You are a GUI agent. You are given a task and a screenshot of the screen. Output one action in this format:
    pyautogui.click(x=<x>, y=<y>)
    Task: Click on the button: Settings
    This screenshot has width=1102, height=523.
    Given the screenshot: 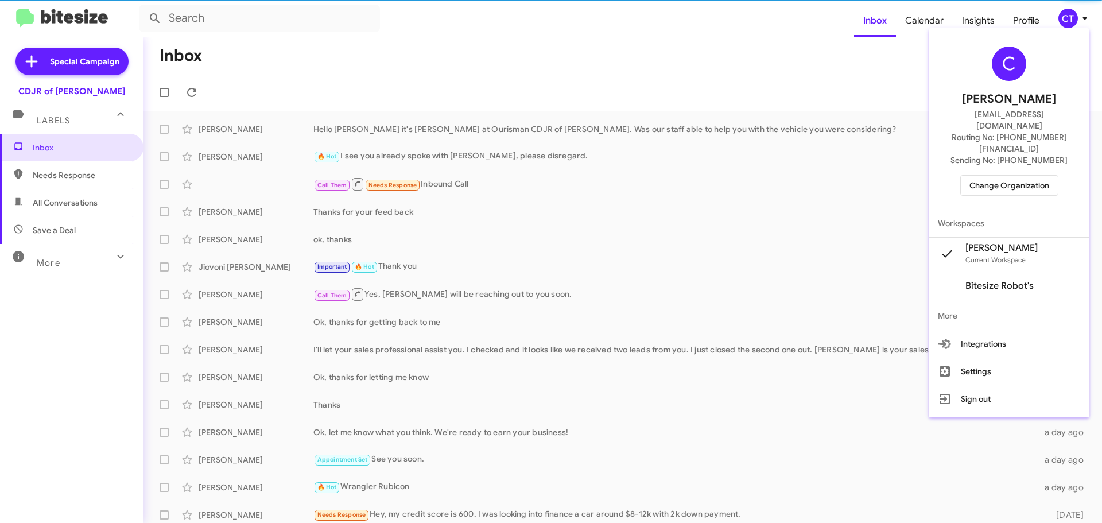 What is the action you would take?
    pyautogui.click(x=1009, y=371)
    